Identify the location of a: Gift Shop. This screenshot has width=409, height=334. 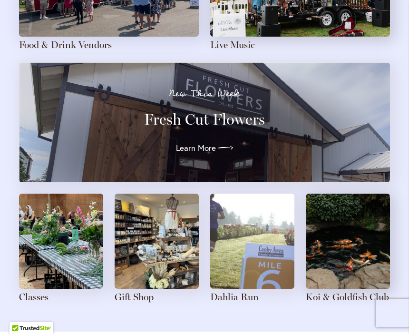
(134, 297).